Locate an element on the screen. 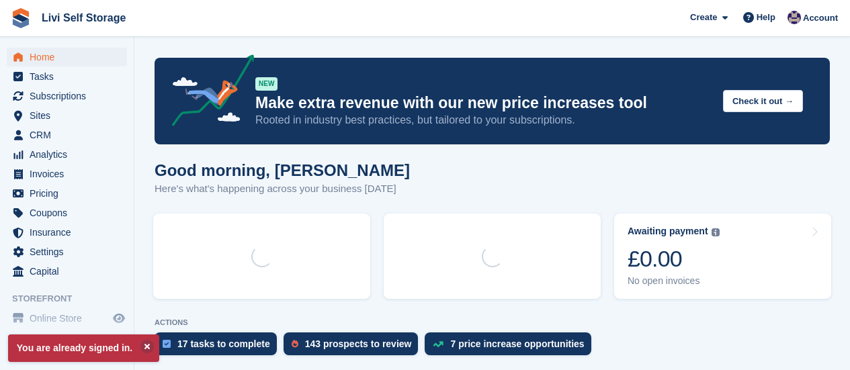  span: Create is located at coordinates (703, 17).